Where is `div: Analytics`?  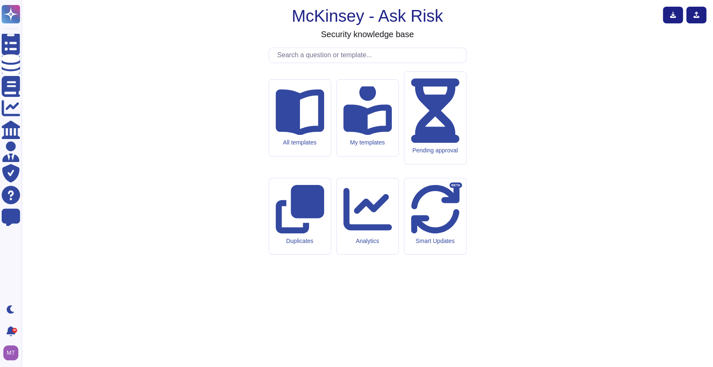 div: Analytics is located at coordinates (368, 241).